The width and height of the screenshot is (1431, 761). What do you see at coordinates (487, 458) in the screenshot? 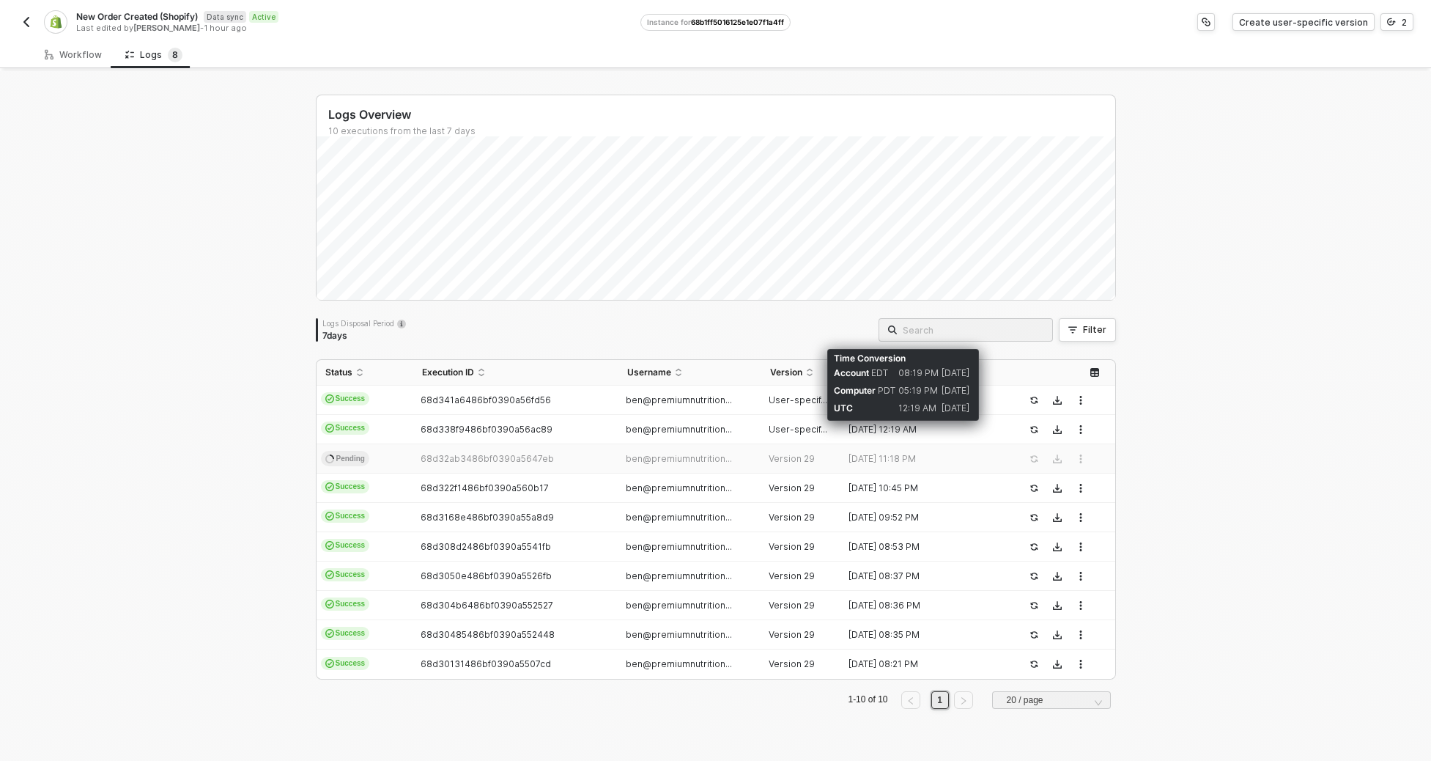
I see `span: 68d32ab3486bf0390a5647eb` at bounding box center [487, 458].